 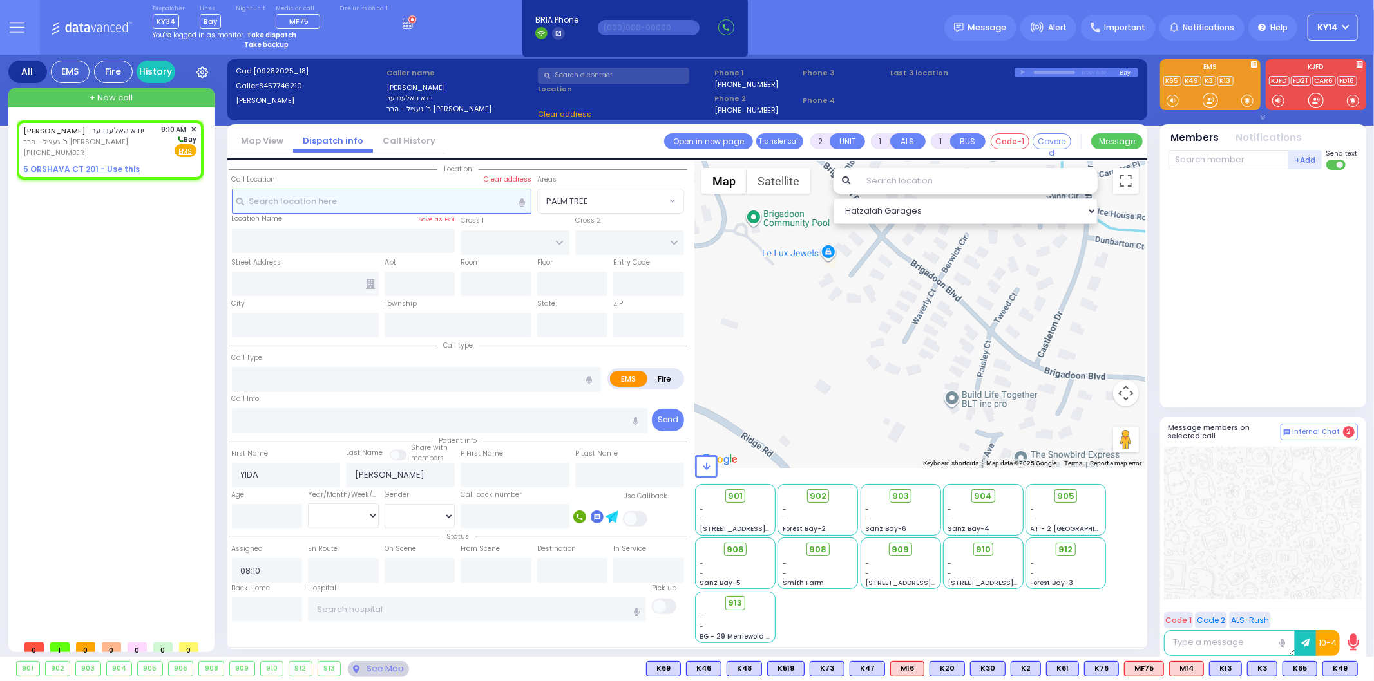 I want to click on label: P First Name, so click(x=482, y=454).